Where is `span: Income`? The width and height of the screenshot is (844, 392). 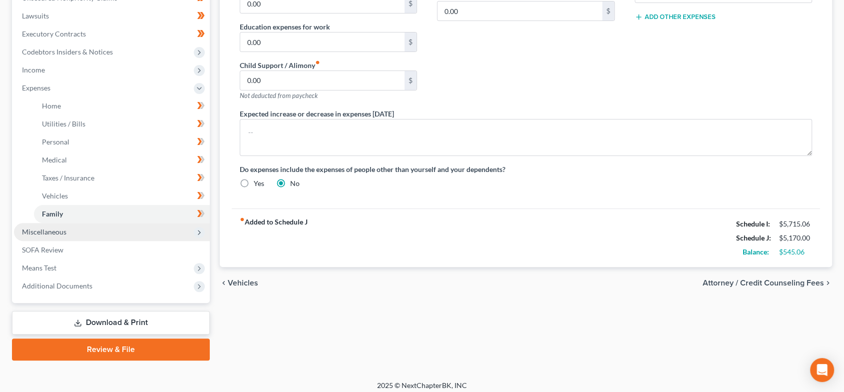 span: Income is located at coordinates (33, 69).